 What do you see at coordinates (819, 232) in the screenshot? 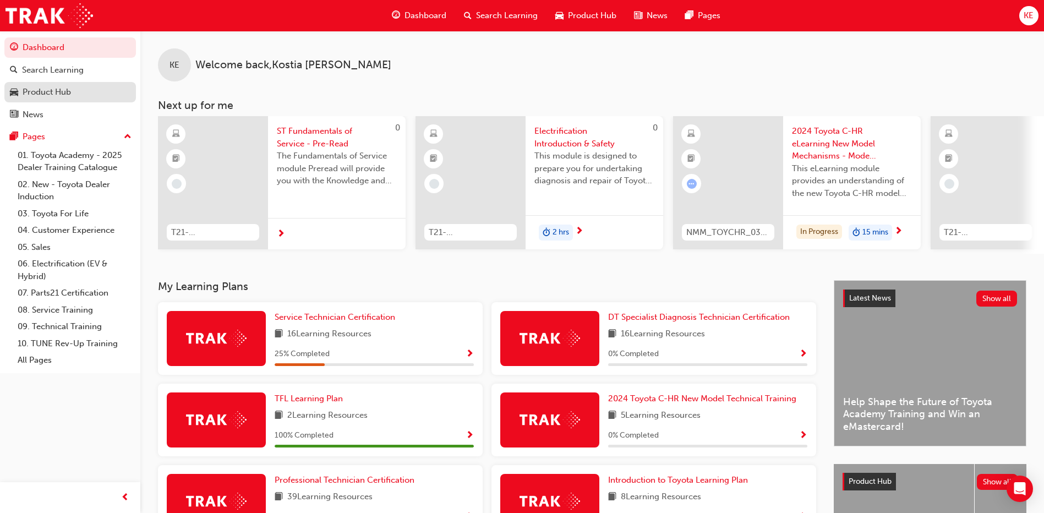
I see `div: In Progress` at bounding box center [819, 232].